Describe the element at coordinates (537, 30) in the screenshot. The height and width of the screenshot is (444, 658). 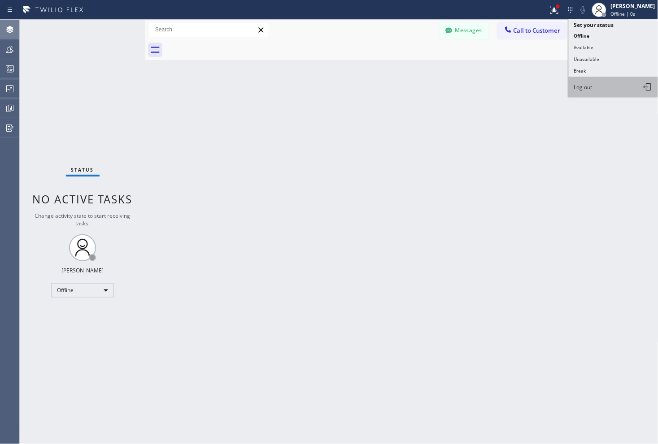
I see `span: Call to Customer` at that location.